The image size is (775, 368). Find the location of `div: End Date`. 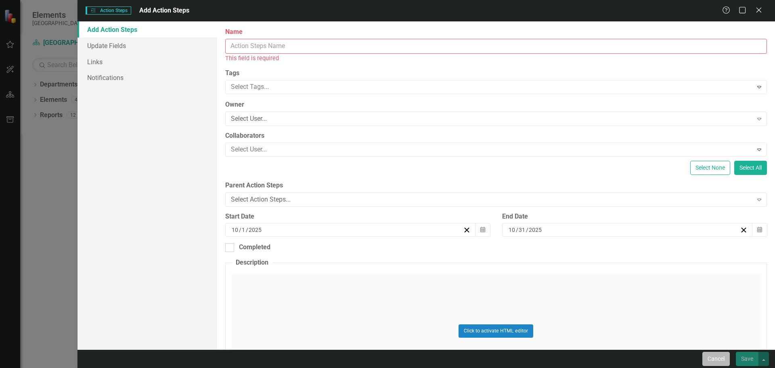

div: End Date is located at coordinates (634, 216).